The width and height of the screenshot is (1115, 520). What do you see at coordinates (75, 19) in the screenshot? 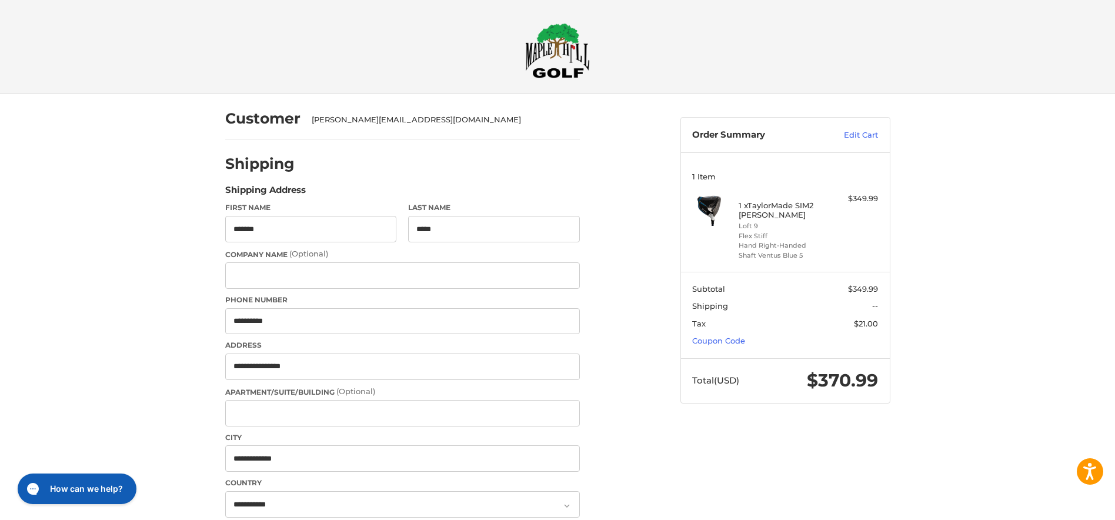
I see `h1: How can we help?` at bounding box center [75, 19].